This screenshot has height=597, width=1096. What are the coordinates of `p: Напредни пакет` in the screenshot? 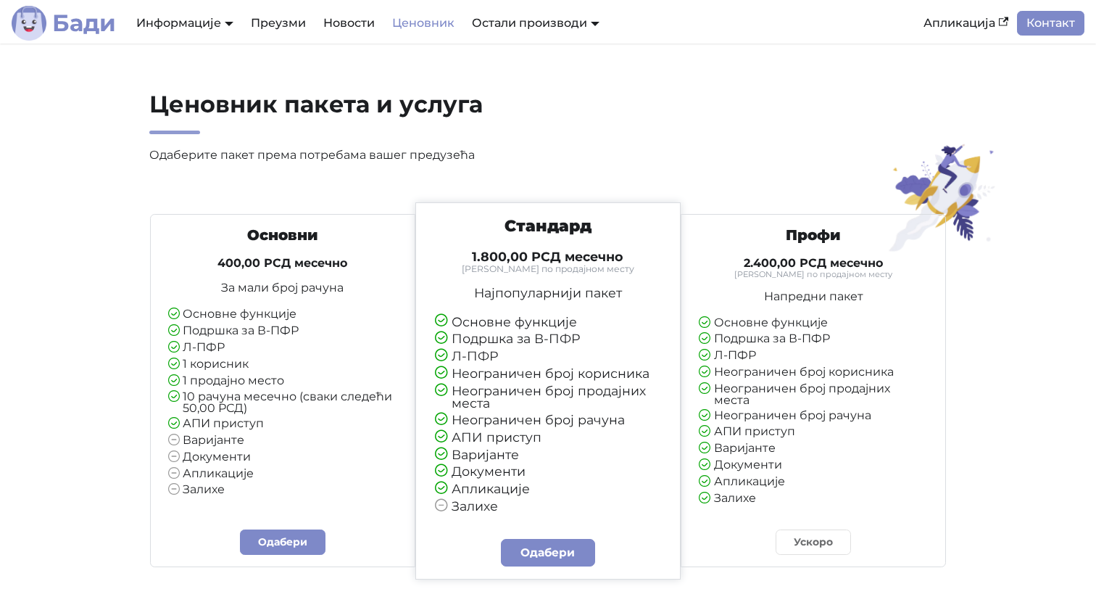 It's located at (813, 297).